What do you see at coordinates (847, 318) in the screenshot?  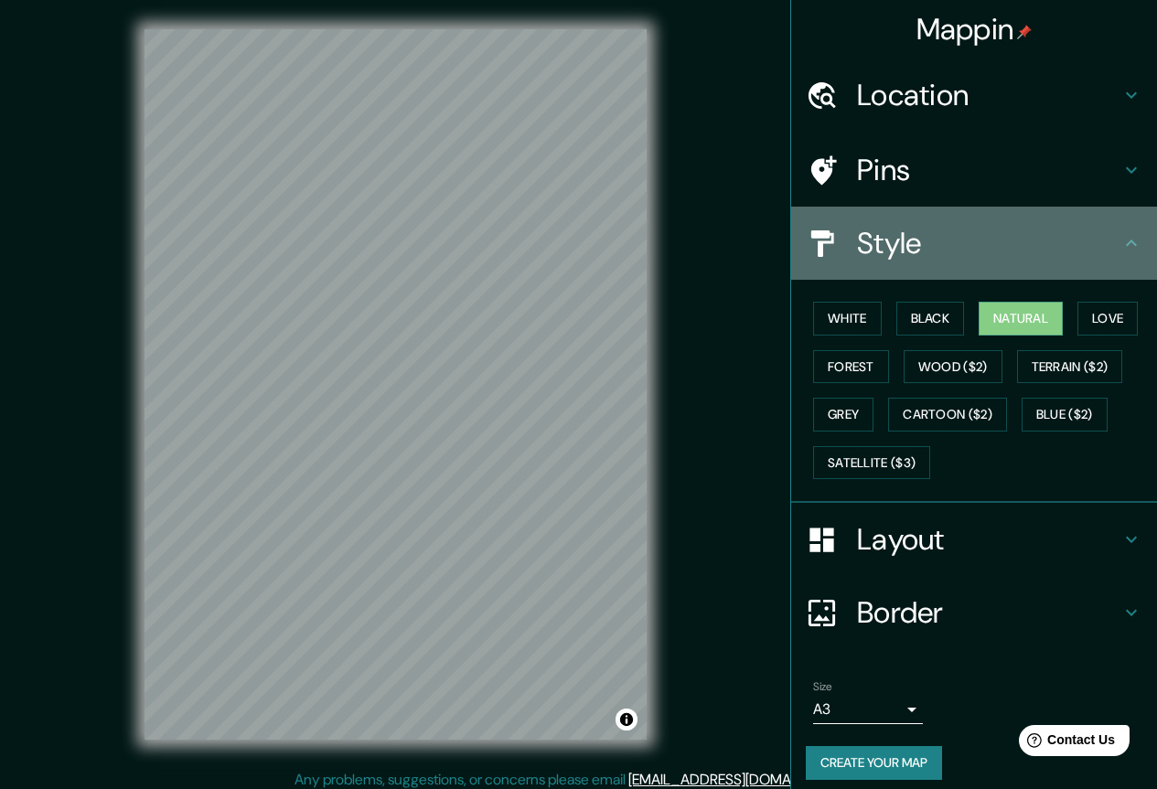 I see `button: White` at bounding box center [847, 318].